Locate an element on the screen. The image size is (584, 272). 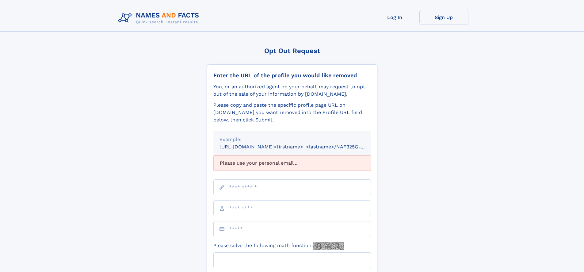
div: Please use your personal email ... is located at coordinates (292, 163).